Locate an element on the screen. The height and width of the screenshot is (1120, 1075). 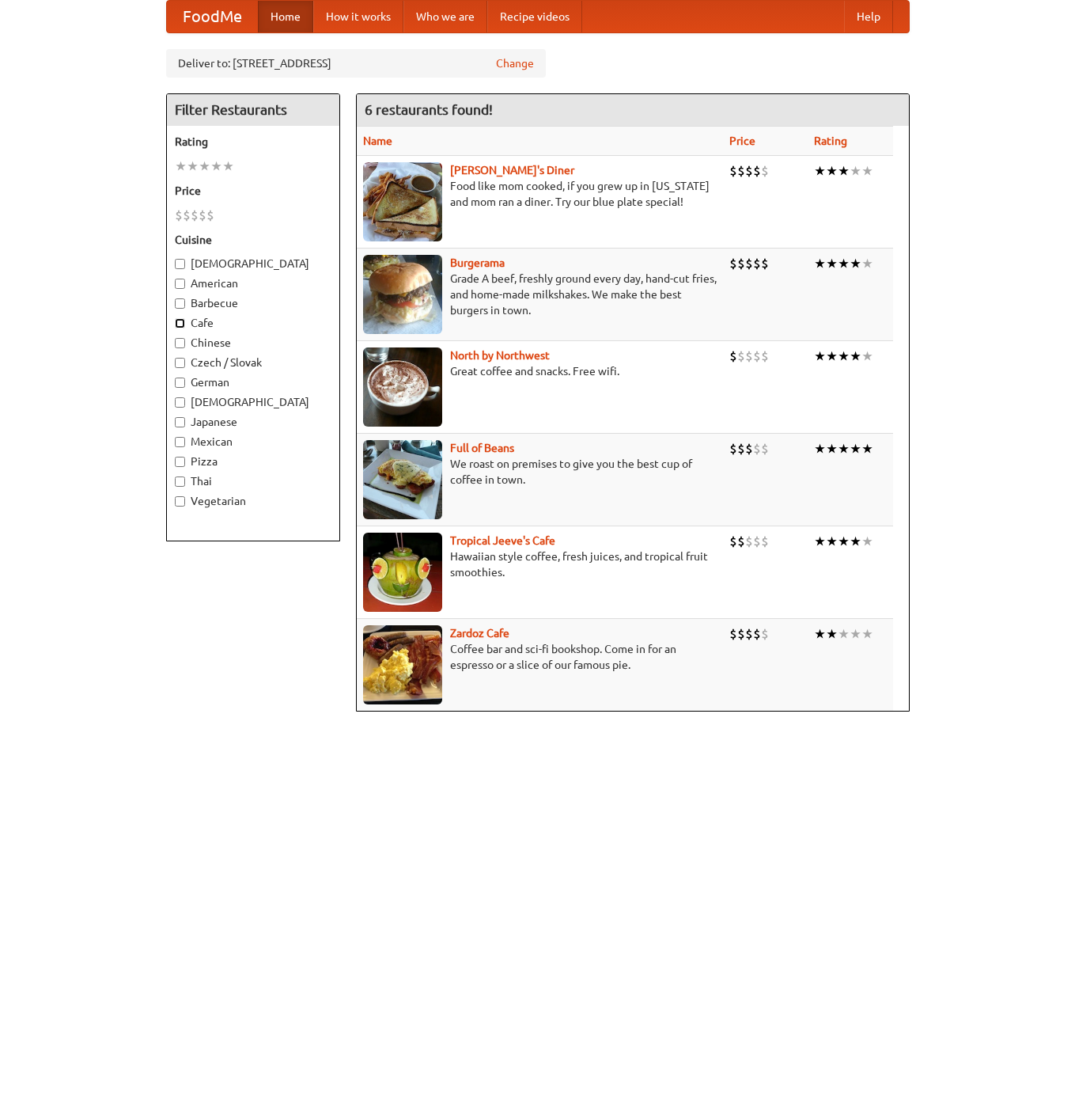
h5: Cuisine is located at coordinates (253, 240).